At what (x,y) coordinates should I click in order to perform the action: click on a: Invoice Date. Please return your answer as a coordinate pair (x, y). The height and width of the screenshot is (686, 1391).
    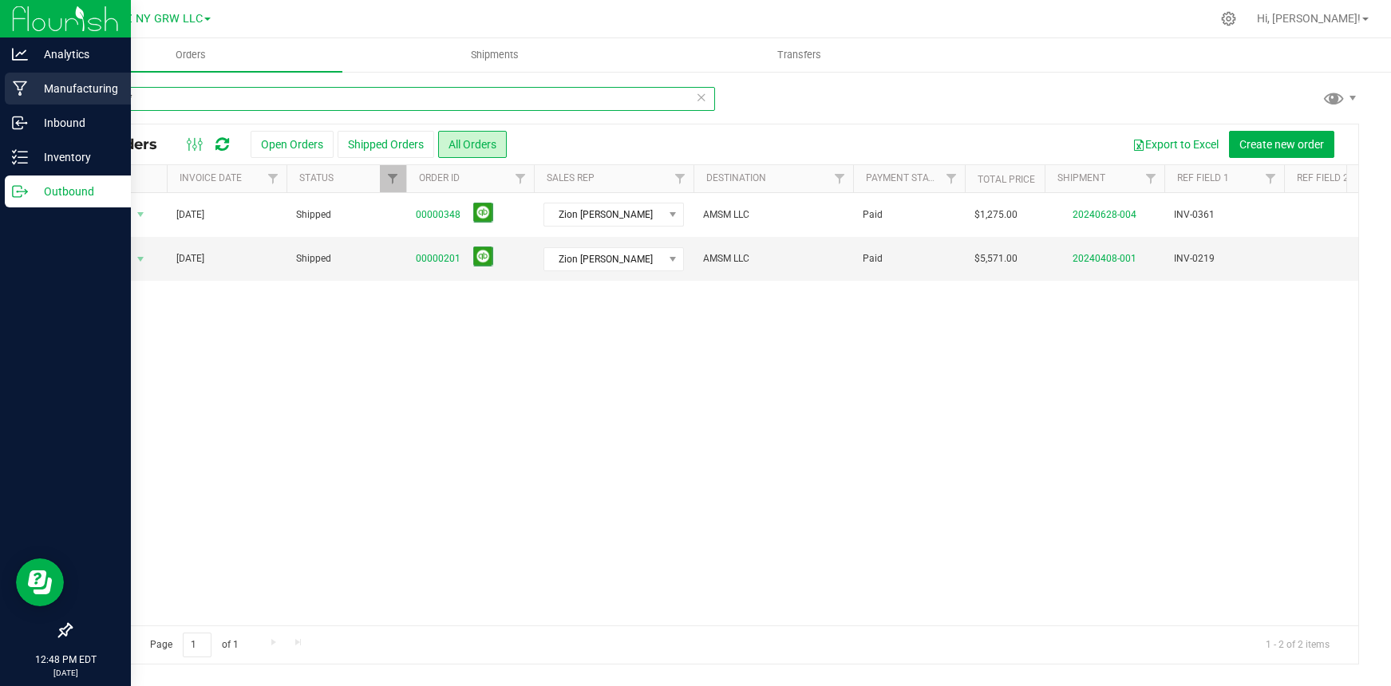
    Looking at the image, I should click on (211, 178).